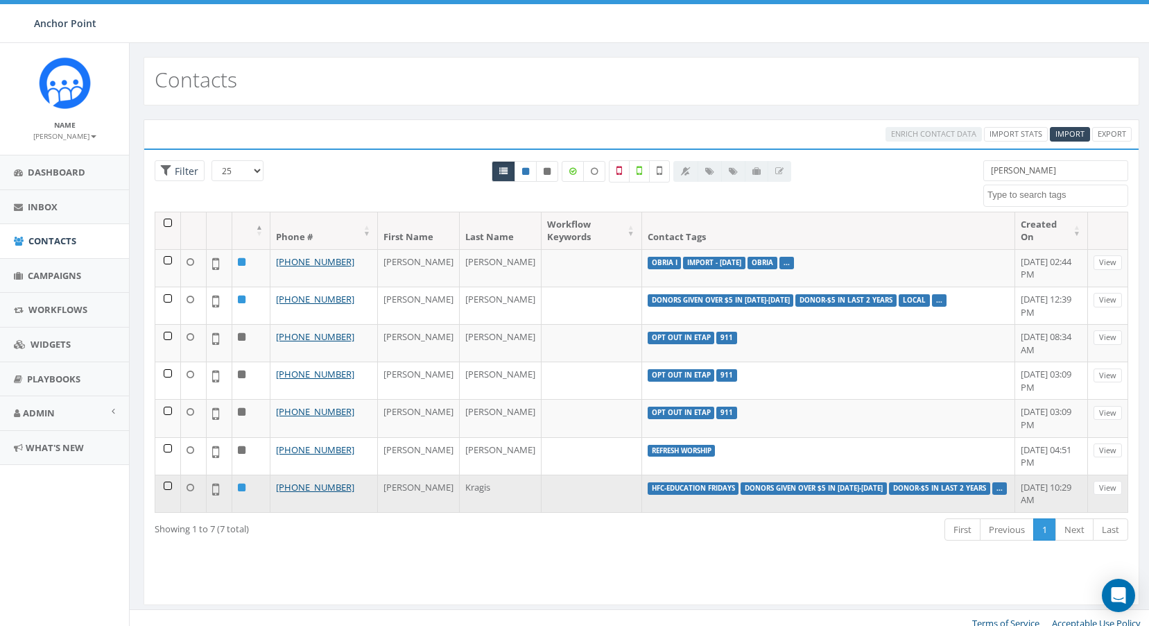  Describe the element at coordinates (501, 493) in the screenshot. I see `td: Kragis` at that location.